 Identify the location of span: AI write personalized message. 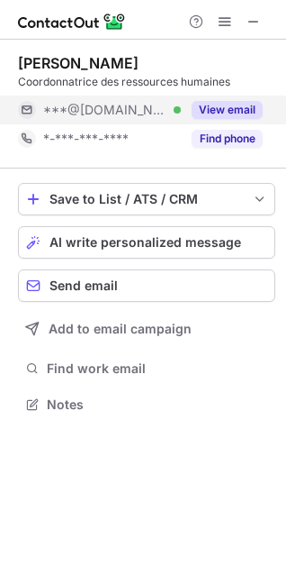
(145, 242).